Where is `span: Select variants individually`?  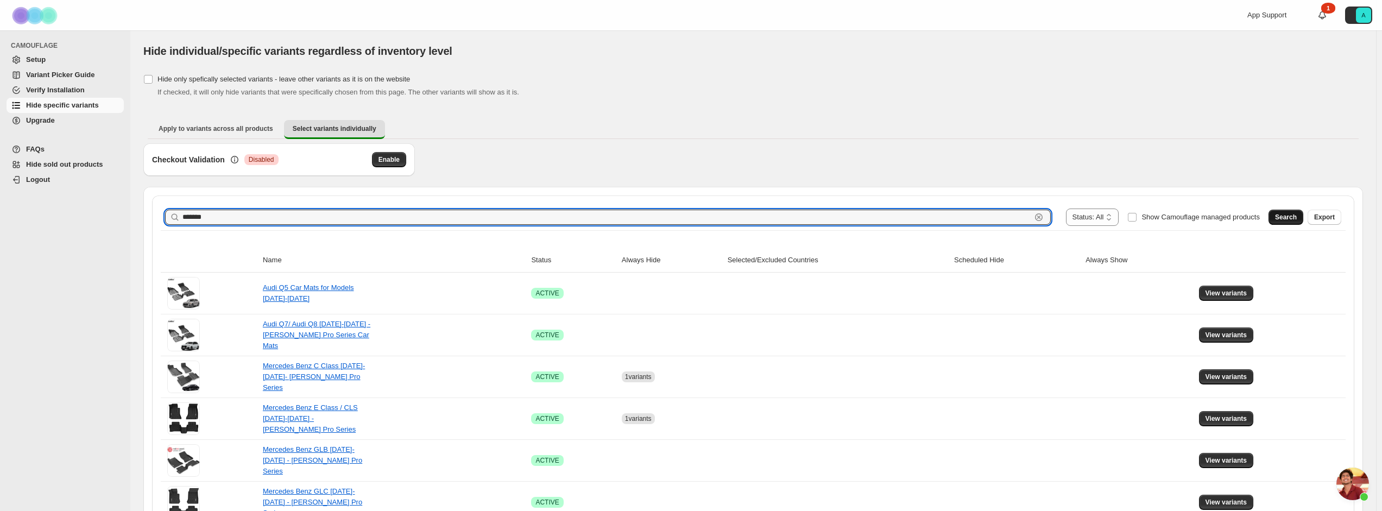 span: Select variants individually is located at coordinates (335, 129).